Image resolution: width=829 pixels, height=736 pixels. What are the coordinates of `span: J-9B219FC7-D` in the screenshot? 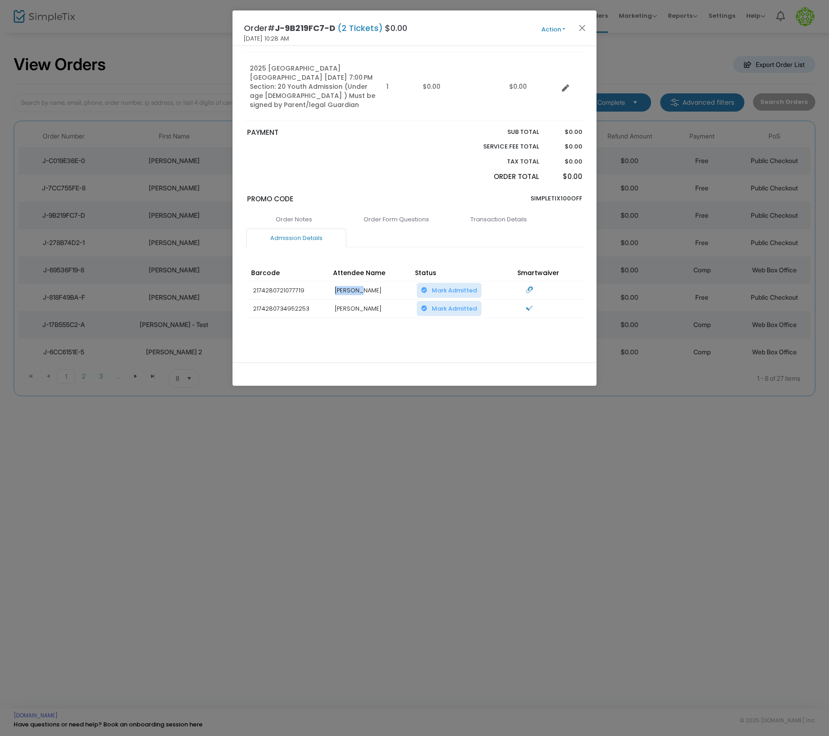 It's located at (305, 28).